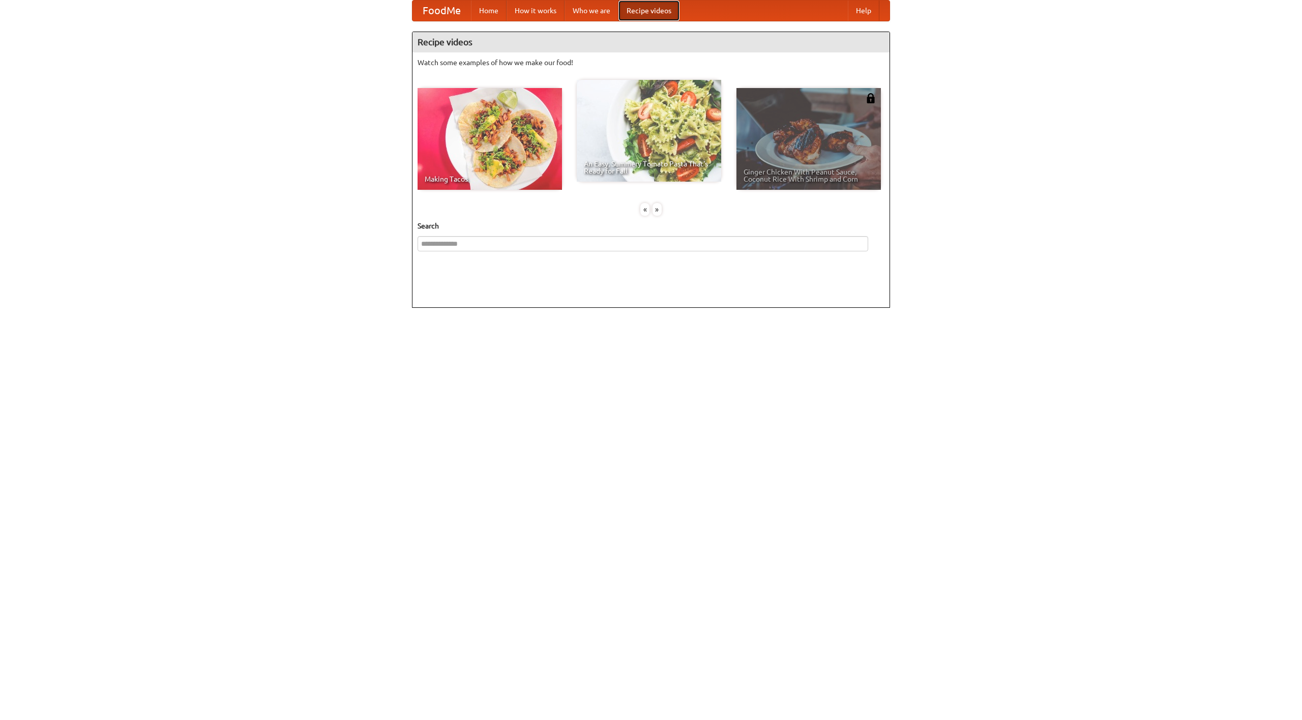 Image resolution: width=1302 pixels, height=720 pixels. I want to click on a: Making Tacos, so click(490, 139).